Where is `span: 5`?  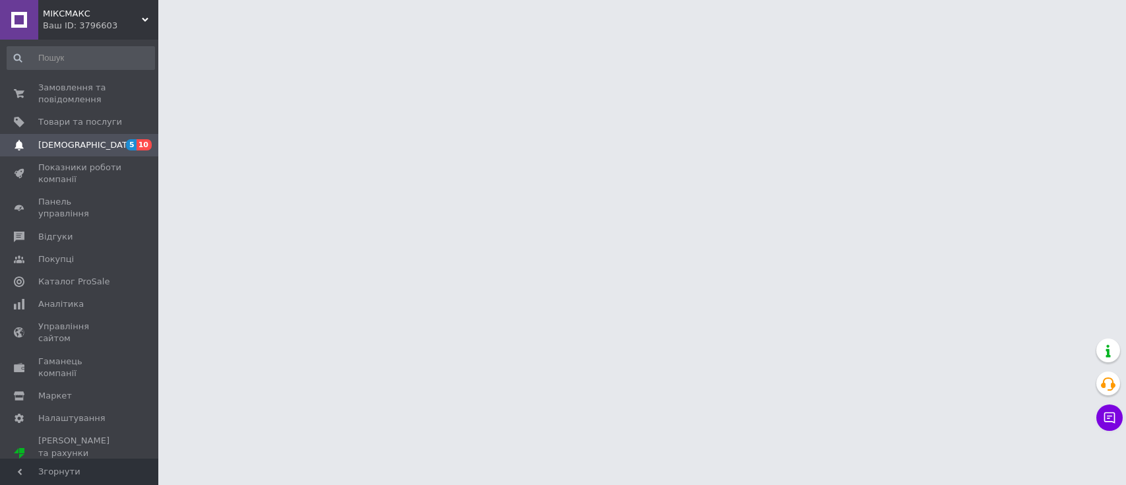 span: 5 is located at coordinates (131, 144).